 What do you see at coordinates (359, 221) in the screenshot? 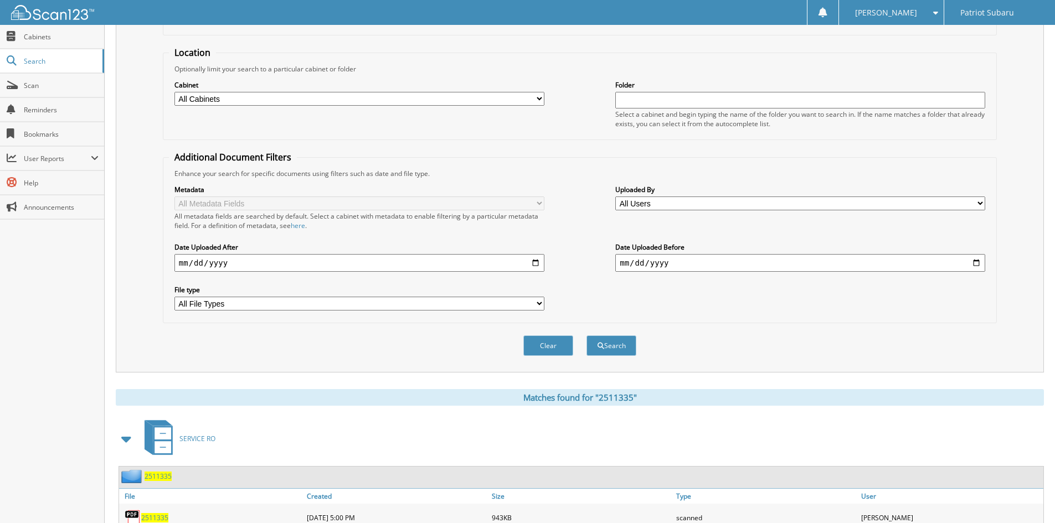
I see `div: All metadata fields are searched by default. Select a cabinet with metadata to enable filtering b...` at bounding box center [359, 221].